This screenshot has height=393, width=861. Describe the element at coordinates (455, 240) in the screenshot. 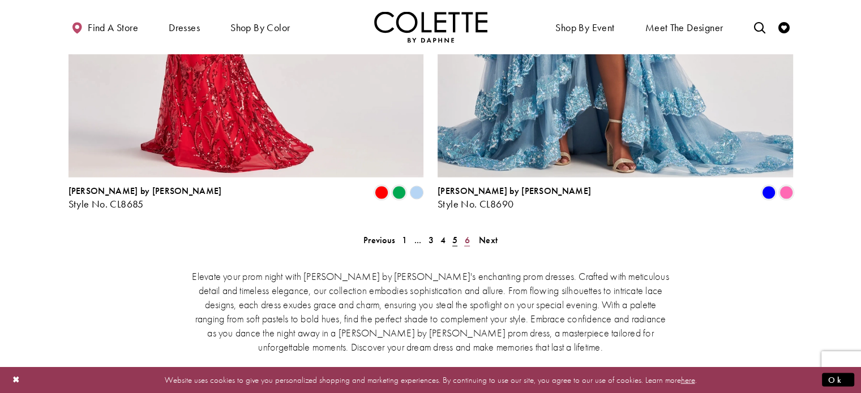

I see `span: Current page` at that location.